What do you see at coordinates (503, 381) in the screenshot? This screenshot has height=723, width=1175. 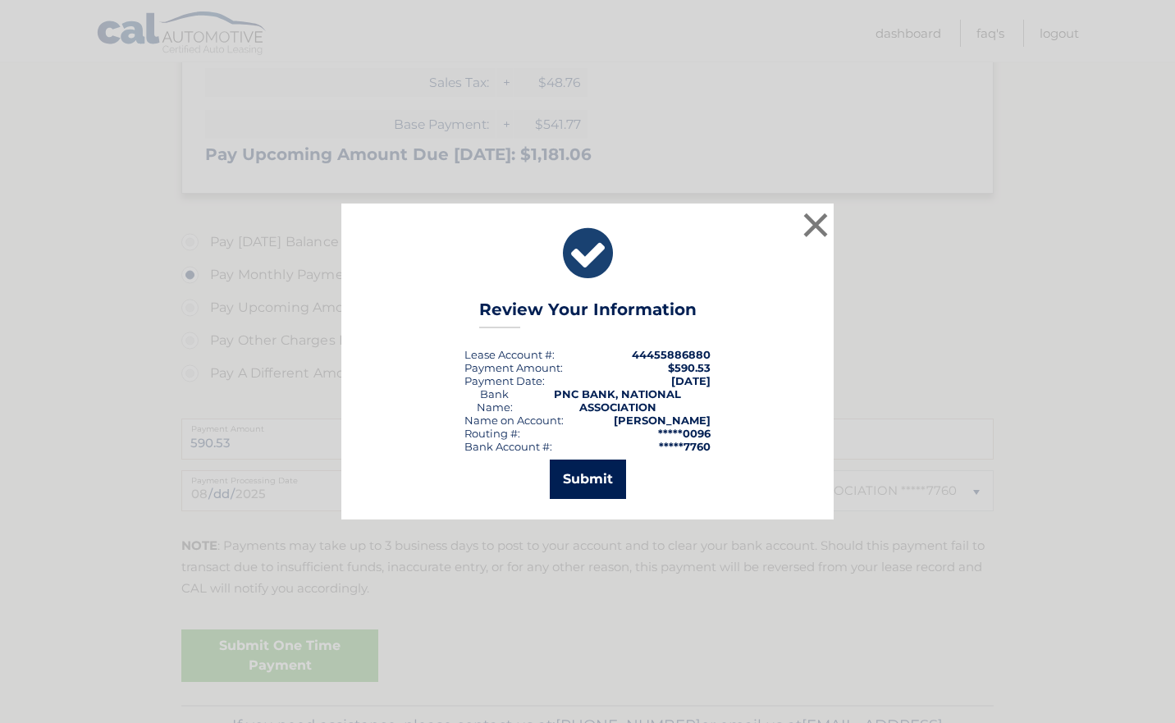 I see `span: Payment Date` at bounding box center [503, 381].